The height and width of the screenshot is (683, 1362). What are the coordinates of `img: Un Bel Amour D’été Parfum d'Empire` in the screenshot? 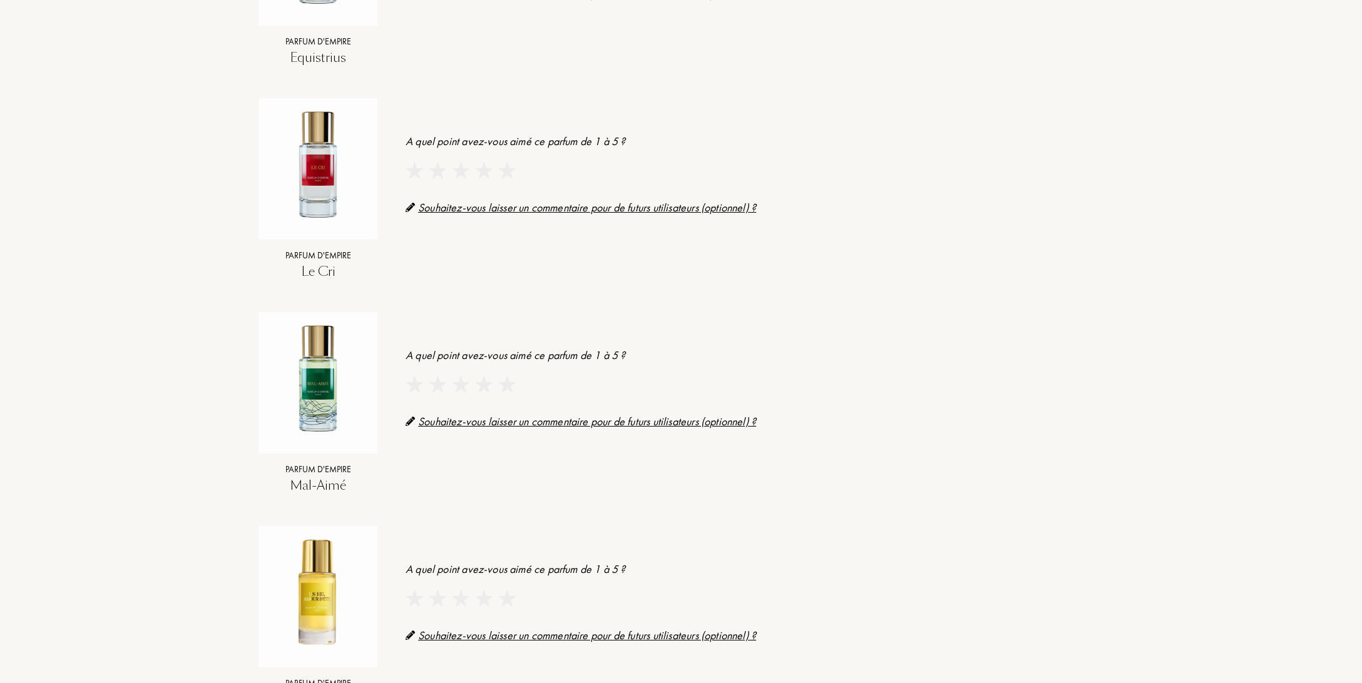 It's located at (318, 592).